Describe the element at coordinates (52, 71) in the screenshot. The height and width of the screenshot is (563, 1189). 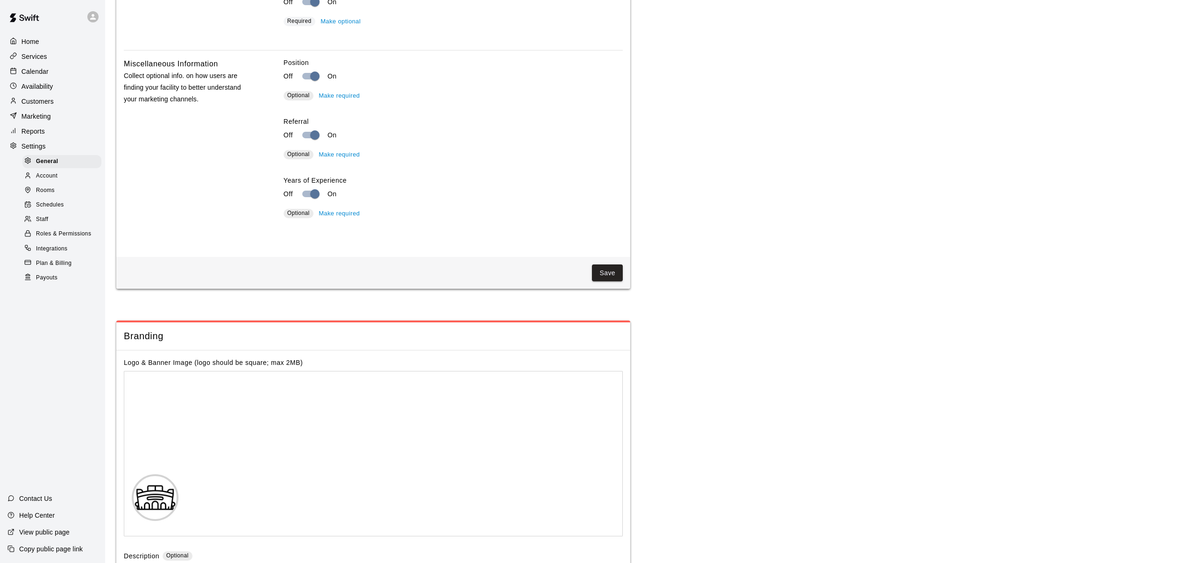
I see `a: Calendar` at that location.